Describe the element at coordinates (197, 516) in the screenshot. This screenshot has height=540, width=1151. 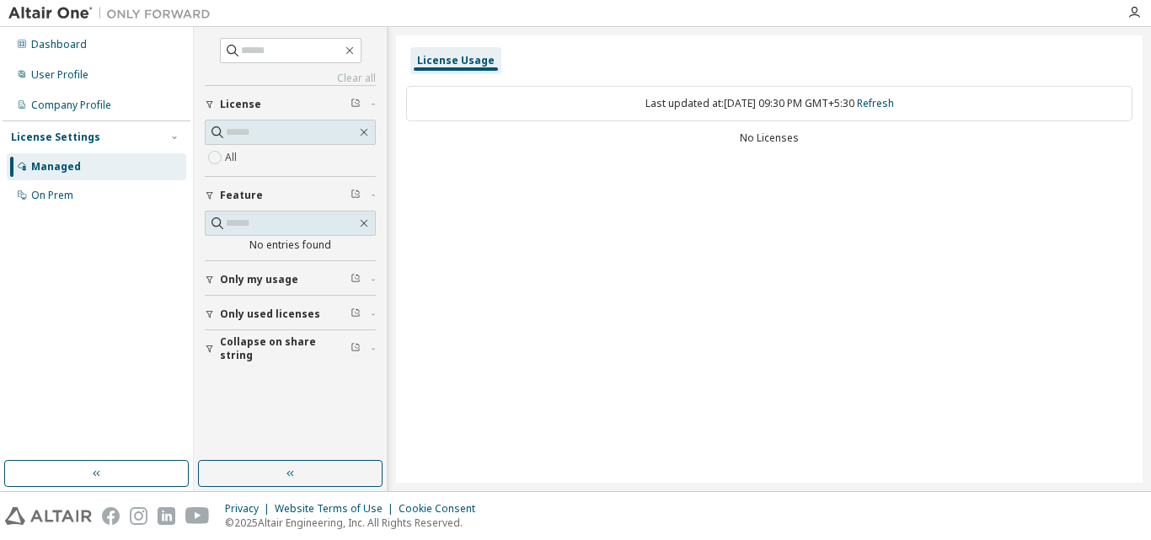
I see `img: youtube.svg` at that location.